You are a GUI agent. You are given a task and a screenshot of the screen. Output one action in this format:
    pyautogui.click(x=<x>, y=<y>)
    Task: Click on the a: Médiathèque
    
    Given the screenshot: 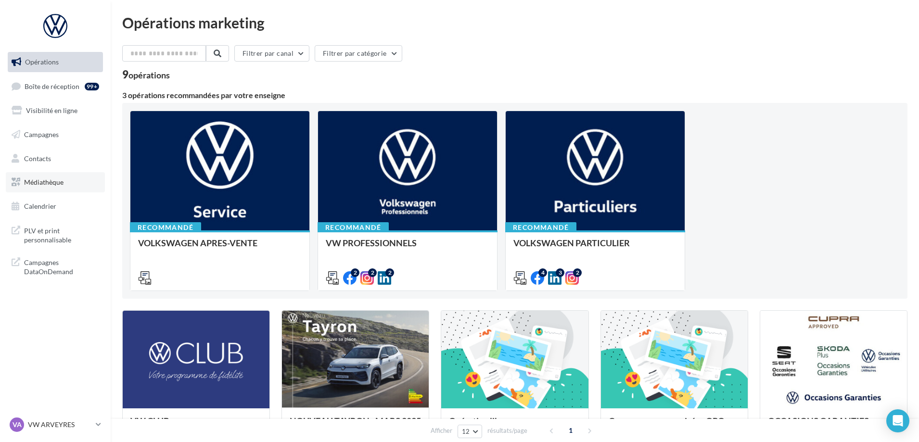 What is the action you would take?
    pyautogui.click(x=55, y=182)
    